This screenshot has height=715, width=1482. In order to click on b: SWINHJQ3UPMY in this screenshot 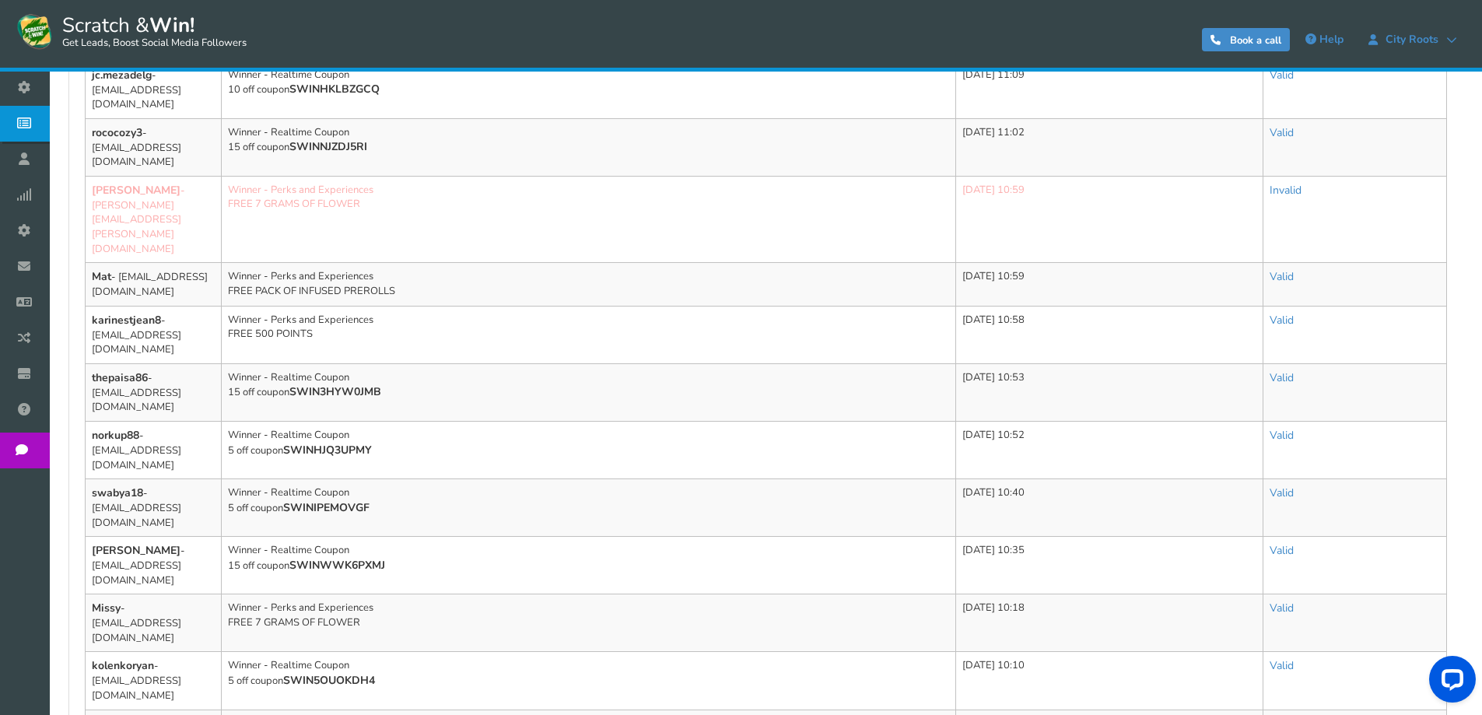, I will do `click(328, 450)`.